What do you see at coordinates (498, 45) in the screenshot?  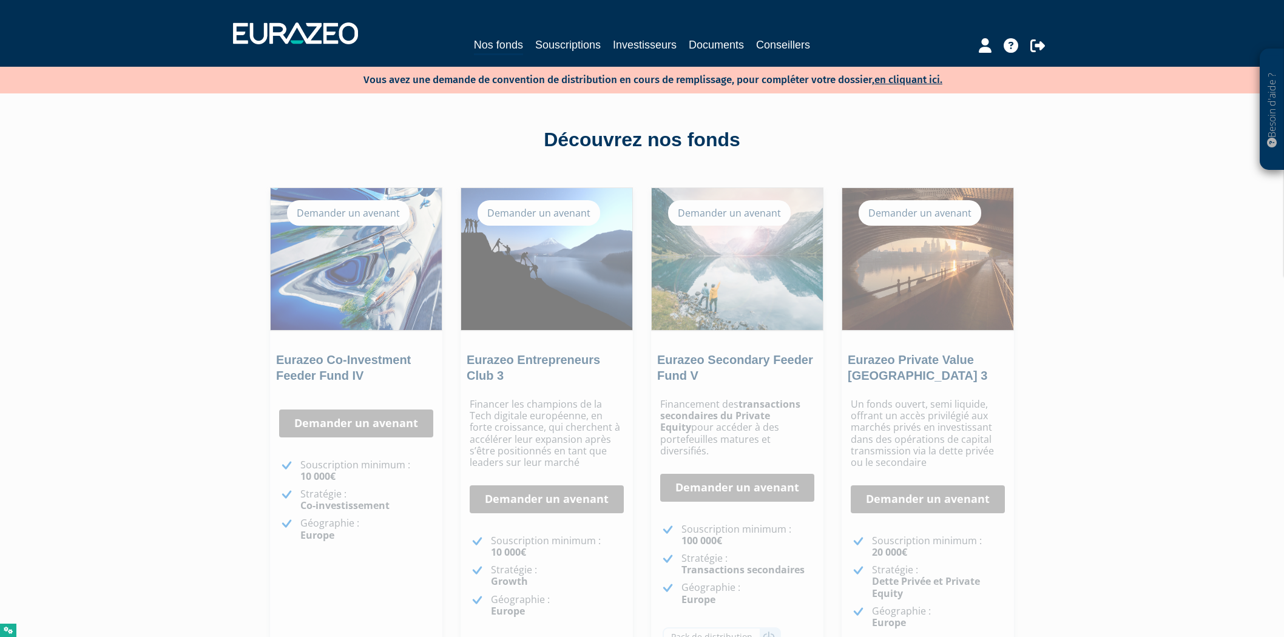 I see `a: Nos fonds` at bounding box center [498, 45].